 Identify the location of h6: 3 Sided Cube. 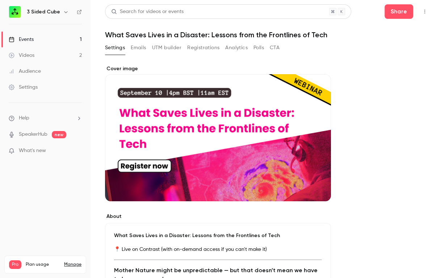
(43, 12).